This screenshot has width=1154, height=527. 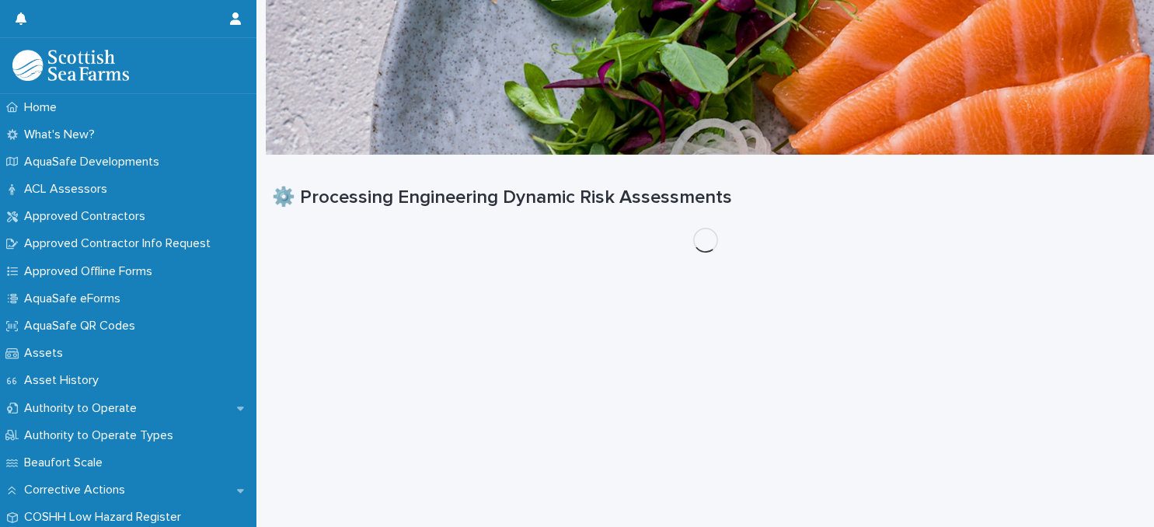 What do you see at coordinates (68, 189) in the screenshot?
I see `p: ACL Assessors` at bounding box center [68, 189].